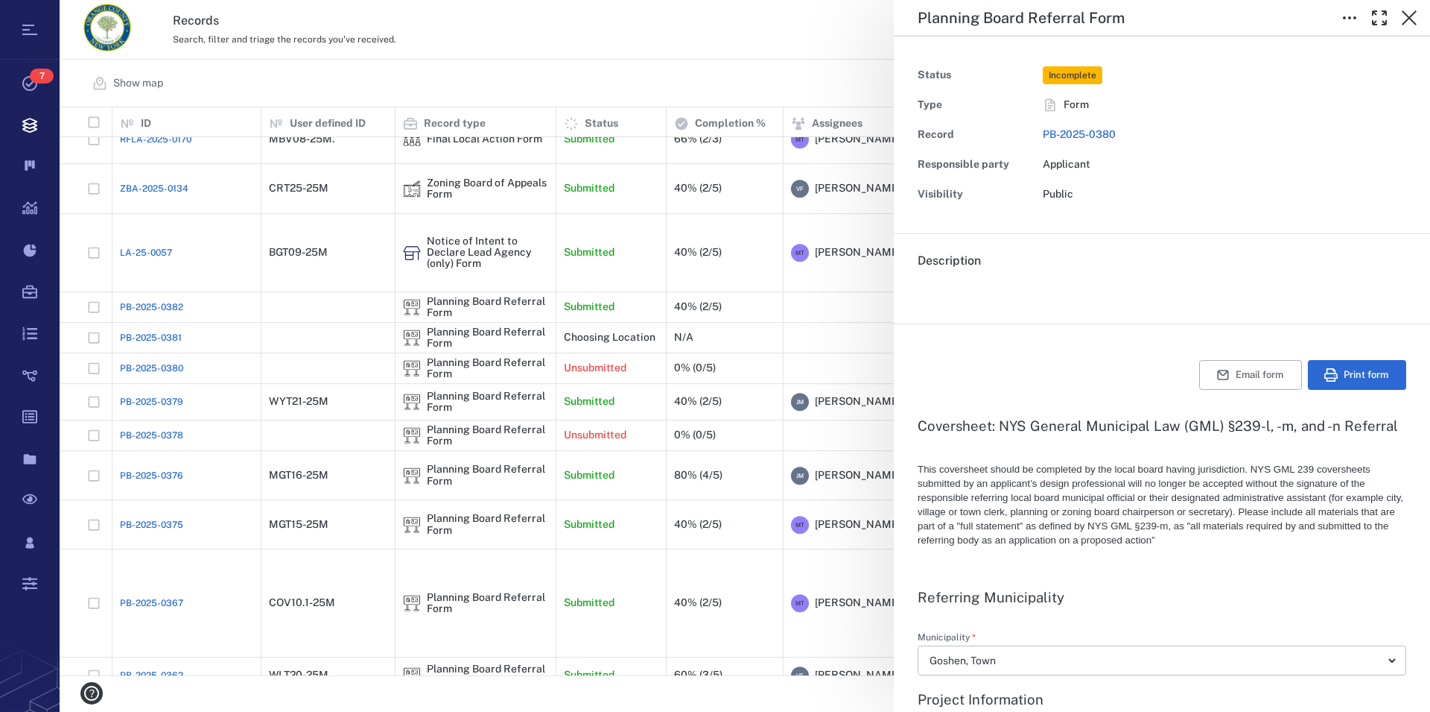 This screenshot has height=712, width=1430. I want to click on button: Toggle to Edit Boxes, so click(1350, 18).